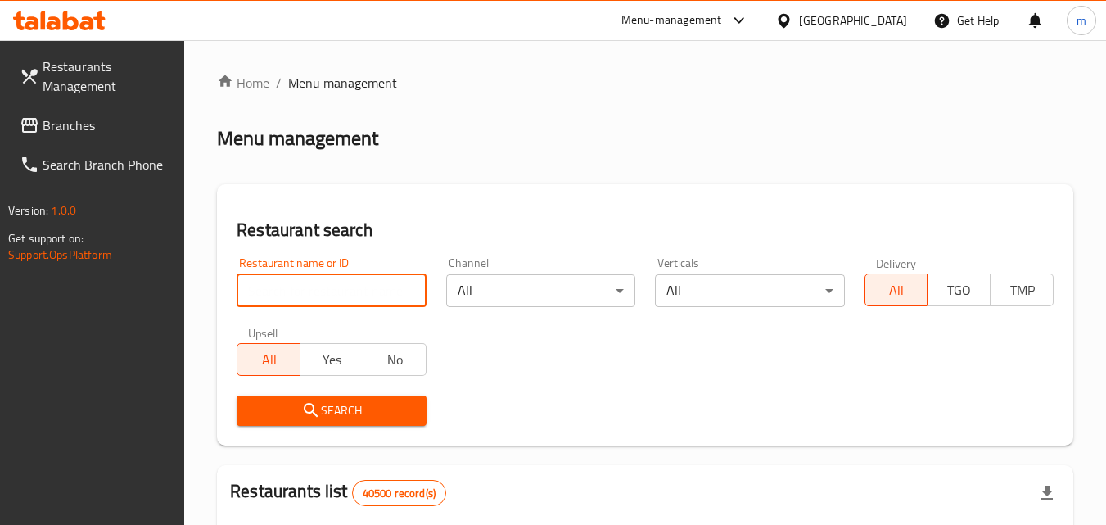 The image size is (1106, 525). What do you see at coordinates (394, 359) in the screenshot?
I see `button: No` at bounding box center [394, 359].